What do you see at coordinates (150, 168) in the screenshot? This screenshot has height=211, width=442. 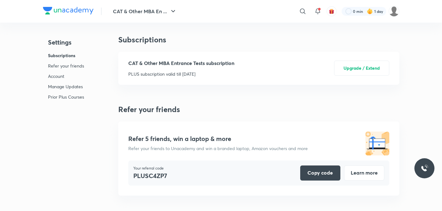 I see `p: Your referral code` at bounding box center [150, 168].